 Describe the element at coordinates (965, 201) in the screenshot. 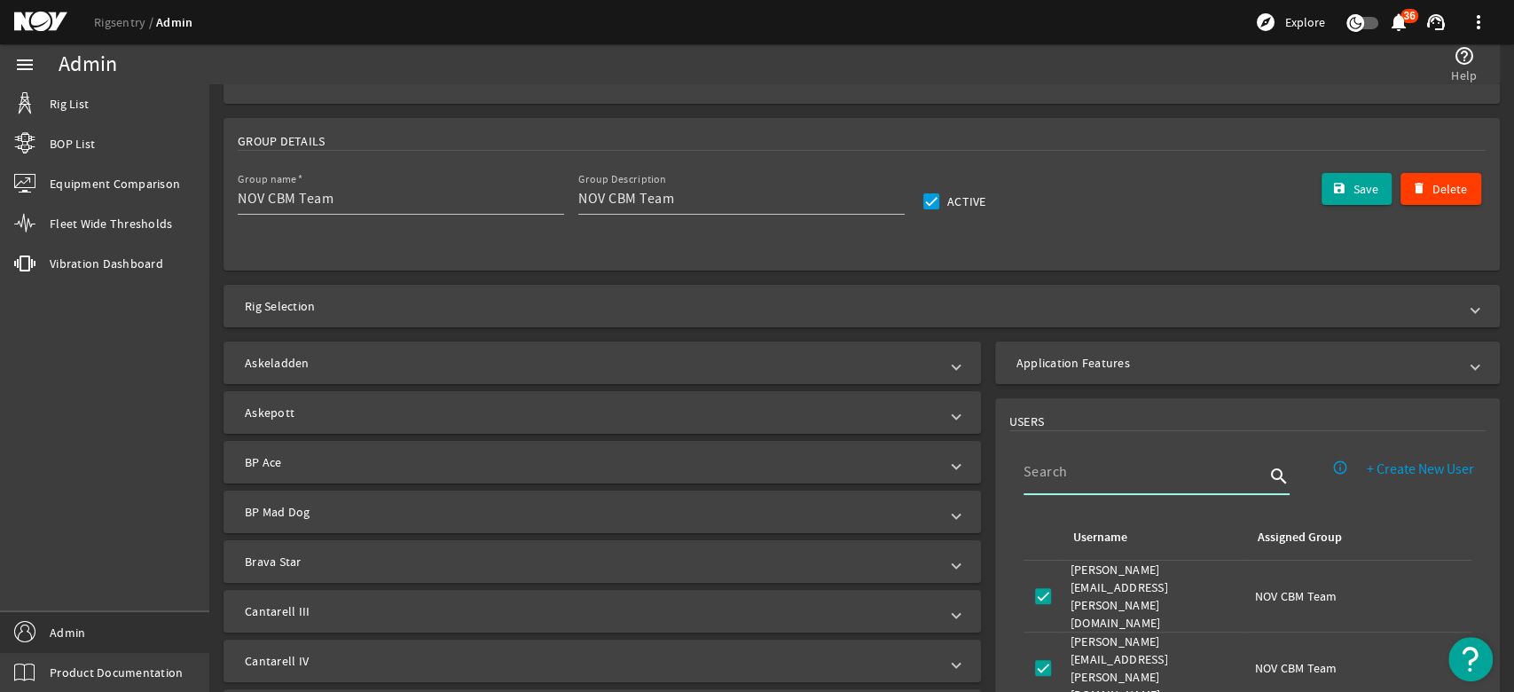

I see `label: Active` at that location.